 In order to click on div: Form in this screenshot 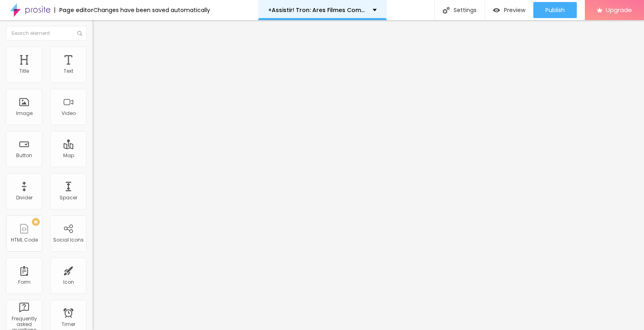, I will do `click(24, 282)`.